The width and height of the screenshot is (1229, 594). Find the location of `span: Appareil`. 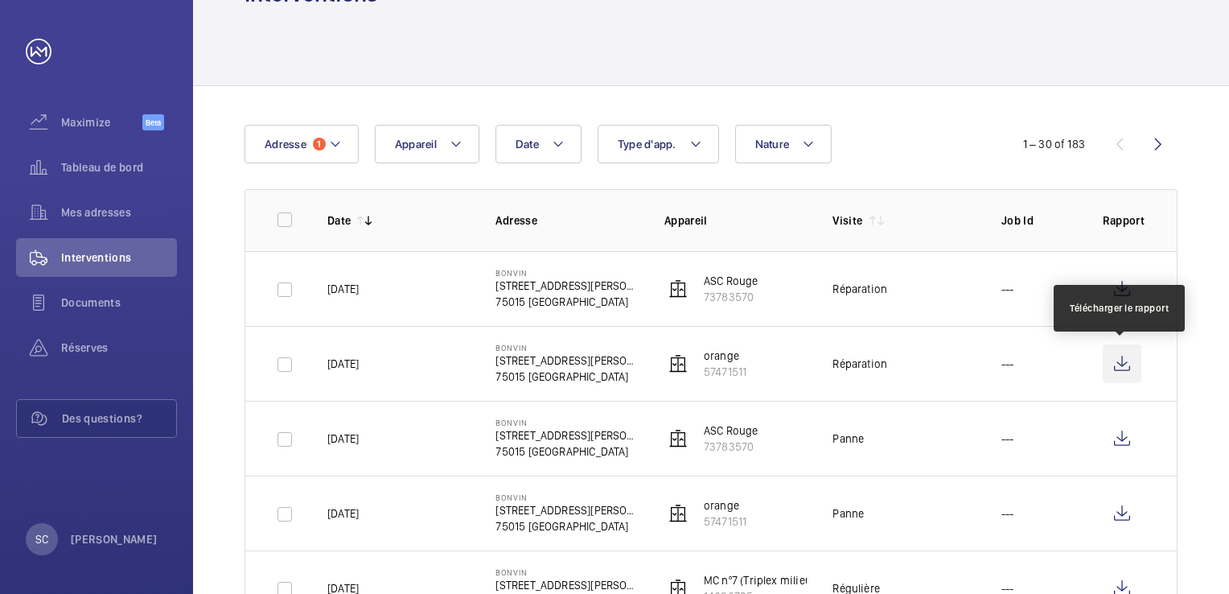

span: Appareil is located at coordinates (416, 144).